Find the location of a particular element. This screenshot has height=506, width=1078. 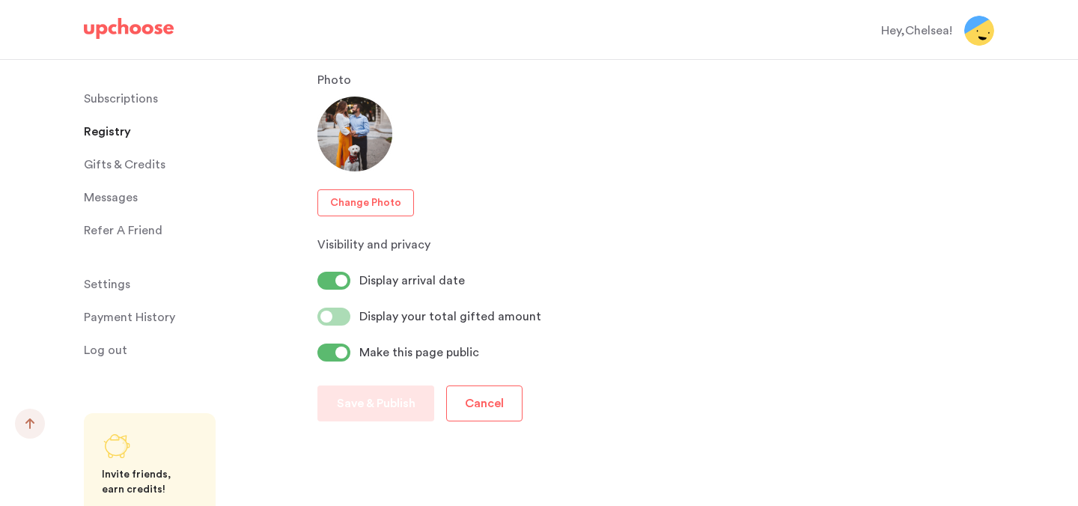

div: Hey, Chelsea ! is located at coordinates (916, 31).